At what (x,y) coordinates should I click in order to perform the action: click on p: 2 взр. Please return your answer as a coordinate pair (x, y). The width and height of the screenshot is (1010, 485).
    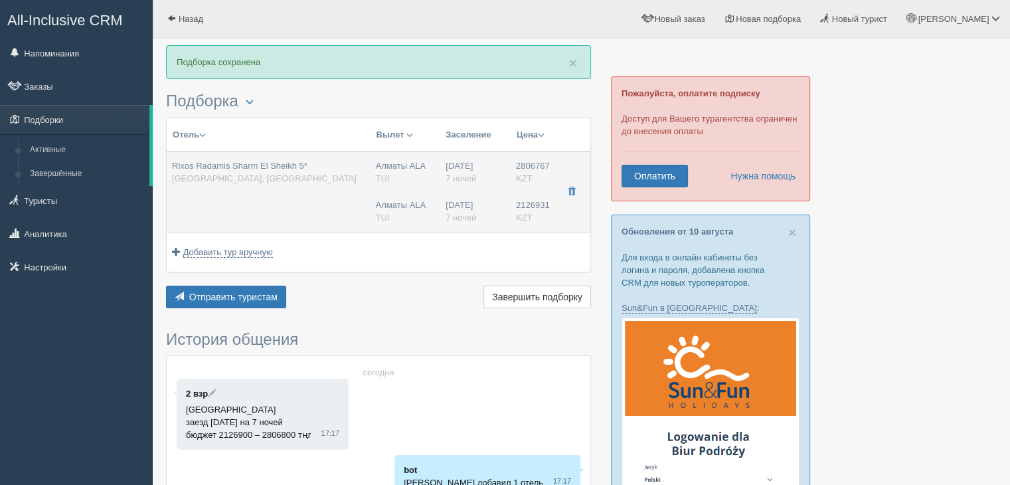
    Looking at the image, I should click on (262, 393).